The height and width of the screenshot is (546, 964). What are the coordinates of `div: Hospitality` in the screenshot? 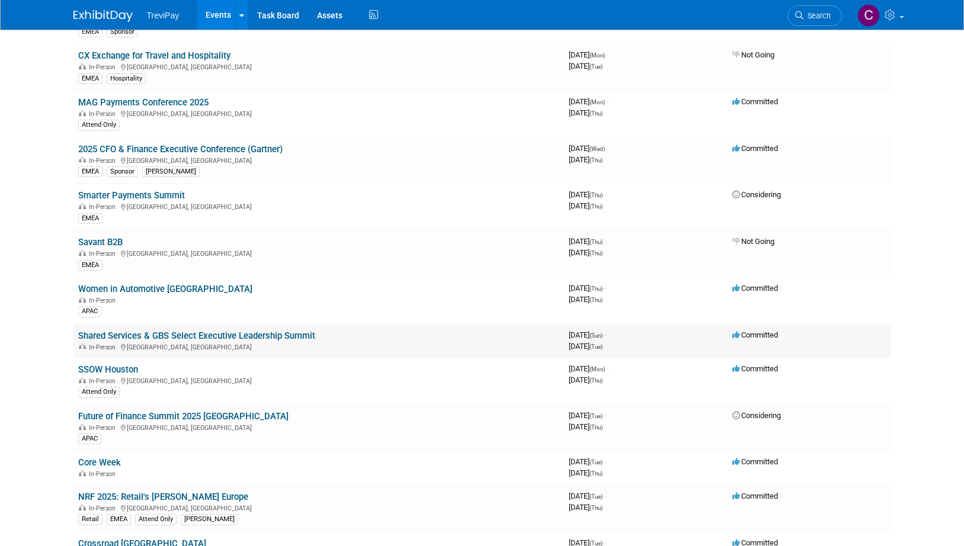 It's located at (126, 79).